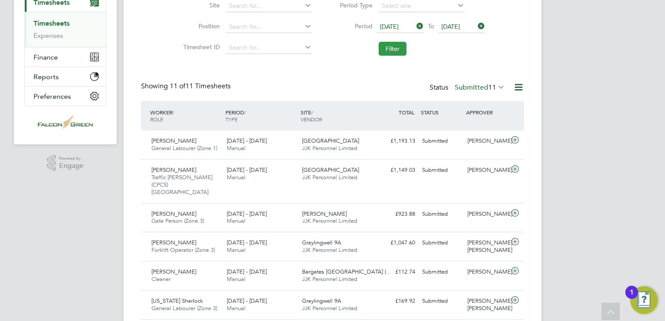  I want to click on span: 11 of, so click(177, 86).